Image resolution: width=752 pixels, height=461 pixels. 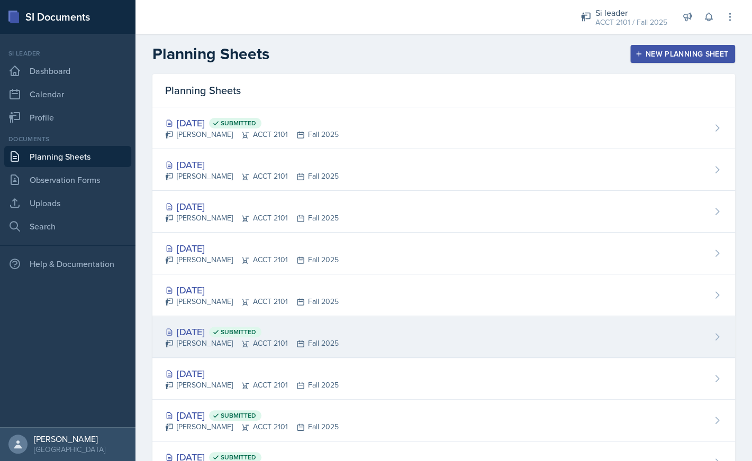 What do you see at coordinates (68, 180) in the screenshot?
I see `a: Observation Forms` at bounding box center [68, 180].